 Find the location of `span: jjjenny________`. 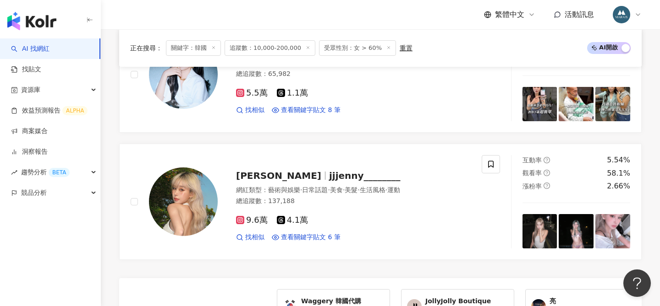

span: jjjenny________ is located at coordinates (365, 176).